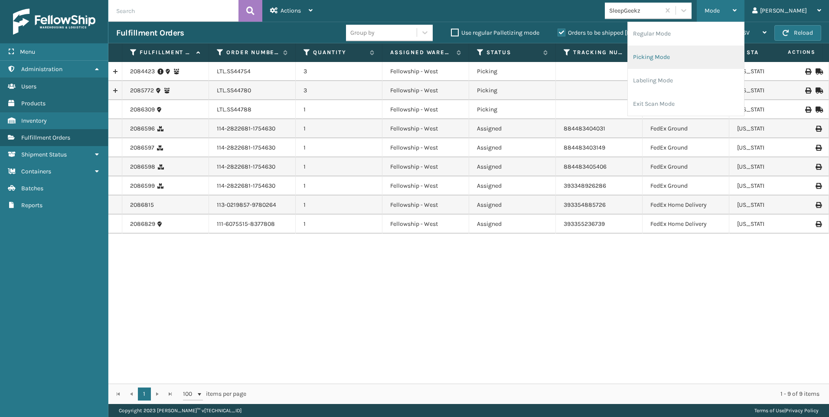 The width and height of the screenshot is (829, 417). Describe the element at coordinates (339, 52) in the screenshot. I see `label: Quantity` at that location.